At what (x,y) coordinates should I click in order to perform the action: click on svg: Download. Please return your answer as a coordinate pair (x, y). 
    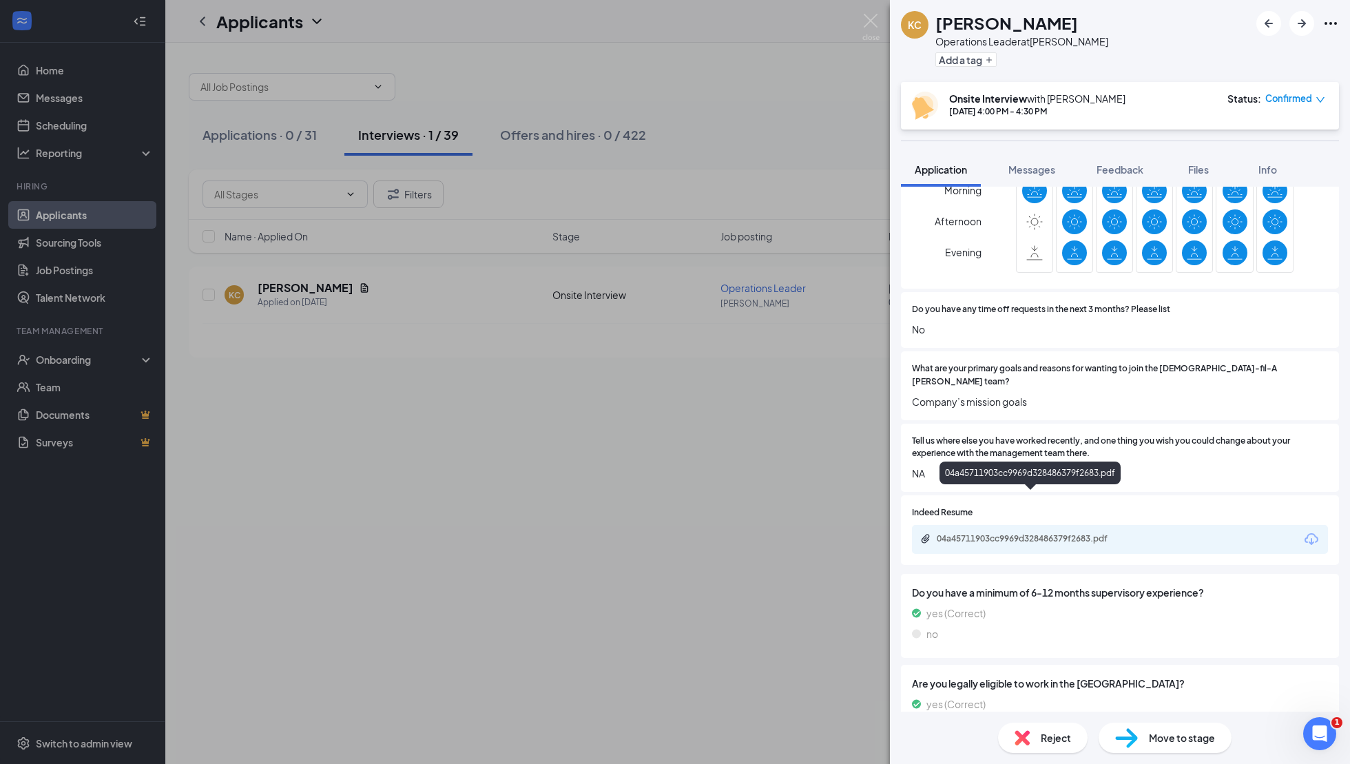
    Looking at the image, I should click on (1311, 539).